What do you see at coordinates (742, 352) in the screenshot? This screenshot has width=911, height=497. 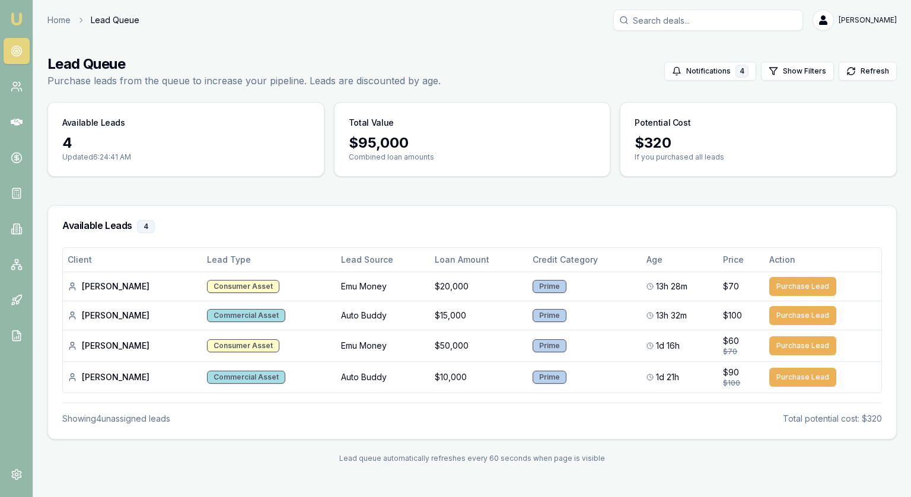 I see `div: $70` at bounding box center [742, 352].